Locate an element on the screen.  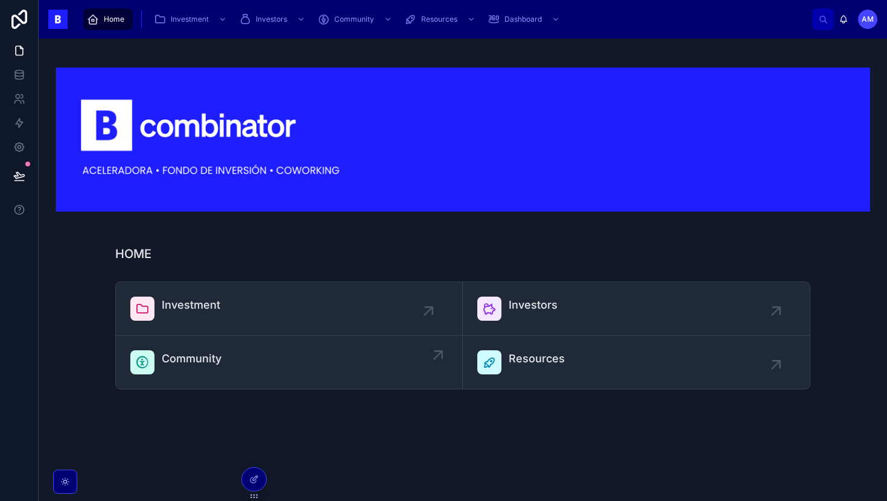
img: App logo is located at coordinates (58, 19).